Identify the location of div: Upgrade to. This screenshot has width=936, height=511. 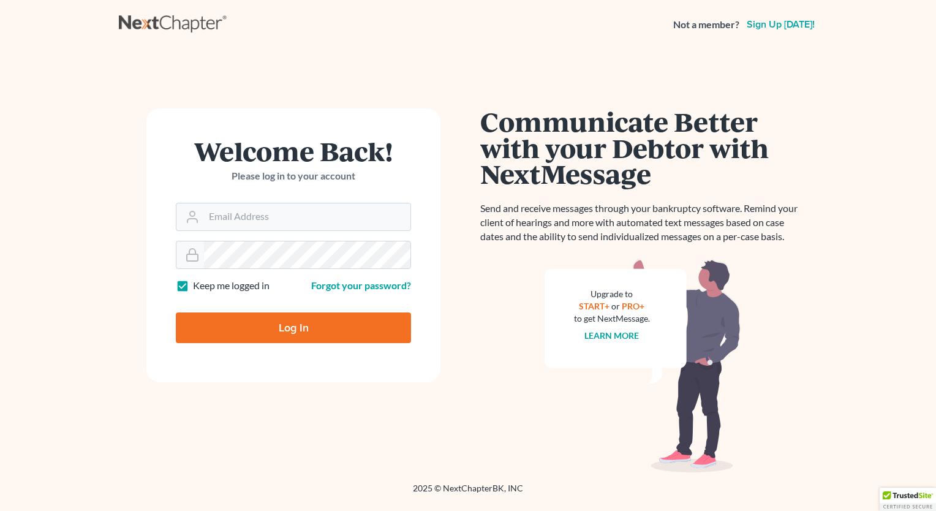
(612, 294).